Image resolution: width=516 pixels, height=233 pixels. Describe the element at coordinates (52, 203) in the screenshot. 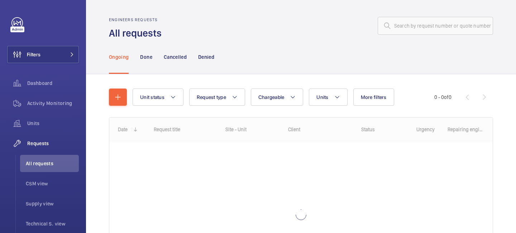

I see `span: Supply view` at that location.